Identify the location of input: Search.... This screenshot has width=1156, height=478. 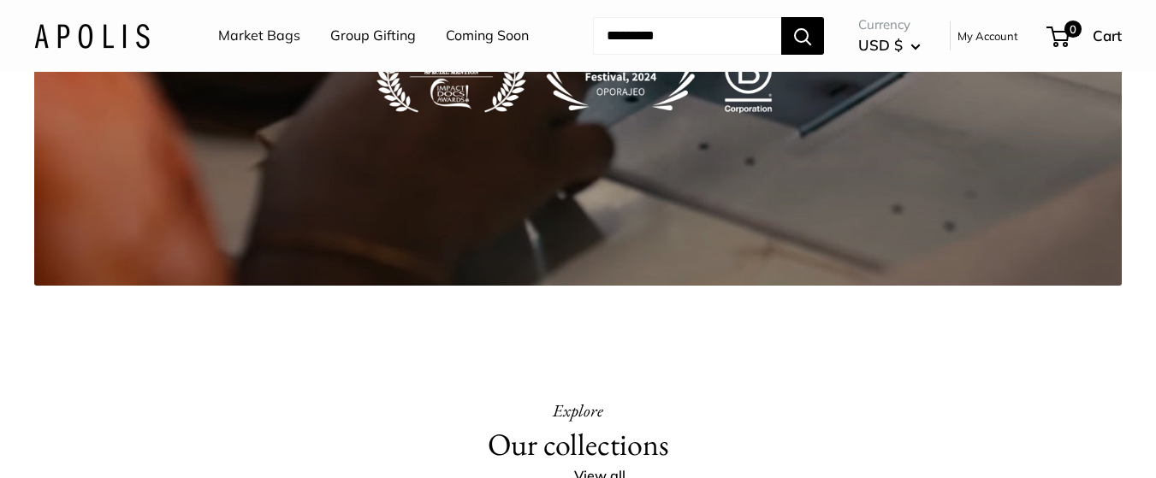
(687, 36).